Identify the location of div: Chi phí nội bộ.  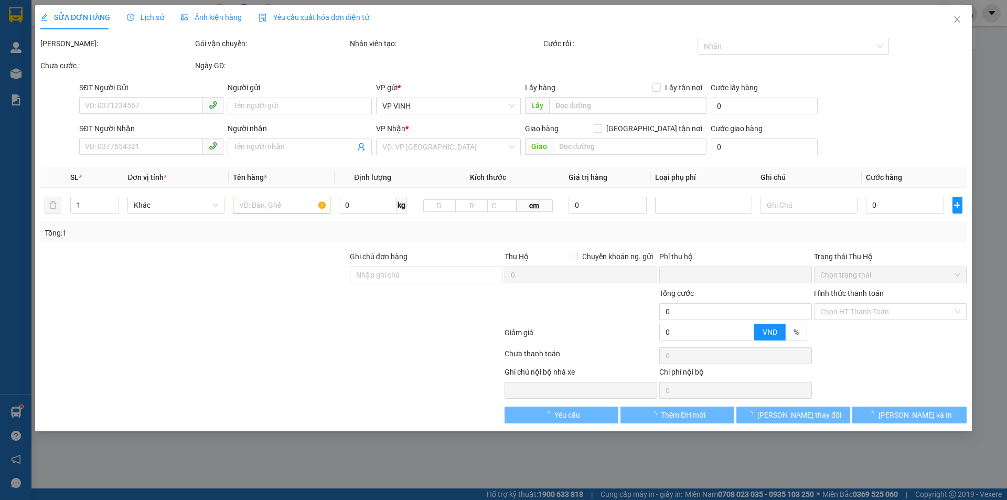
(735, 374).